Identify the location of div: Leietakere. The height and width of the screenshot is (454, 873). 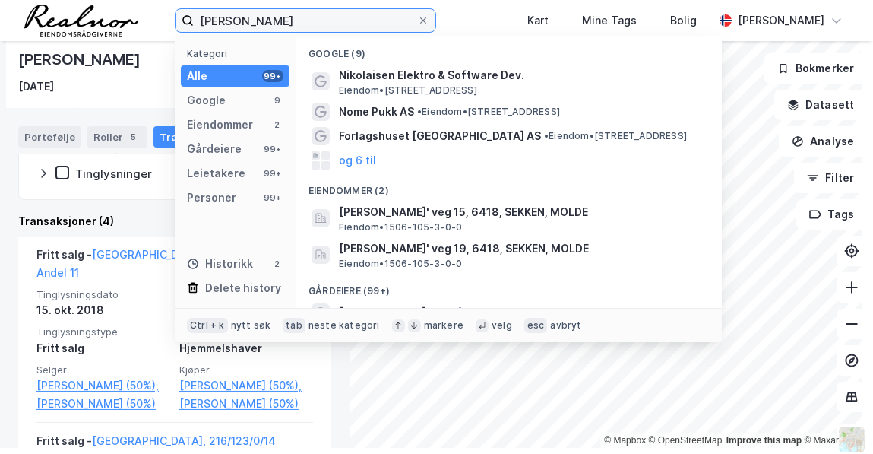
(216, 173).